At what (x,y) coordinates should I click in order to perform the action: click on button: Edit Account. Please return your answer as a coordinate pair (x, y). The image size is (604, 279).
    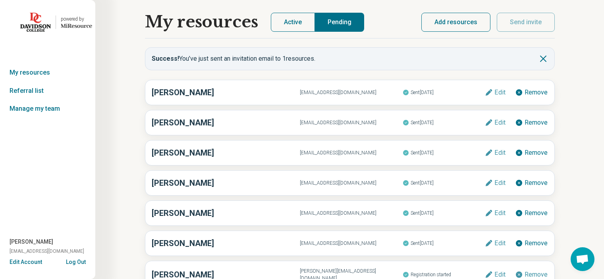
    Looking at the image, I should click on (26, 262).